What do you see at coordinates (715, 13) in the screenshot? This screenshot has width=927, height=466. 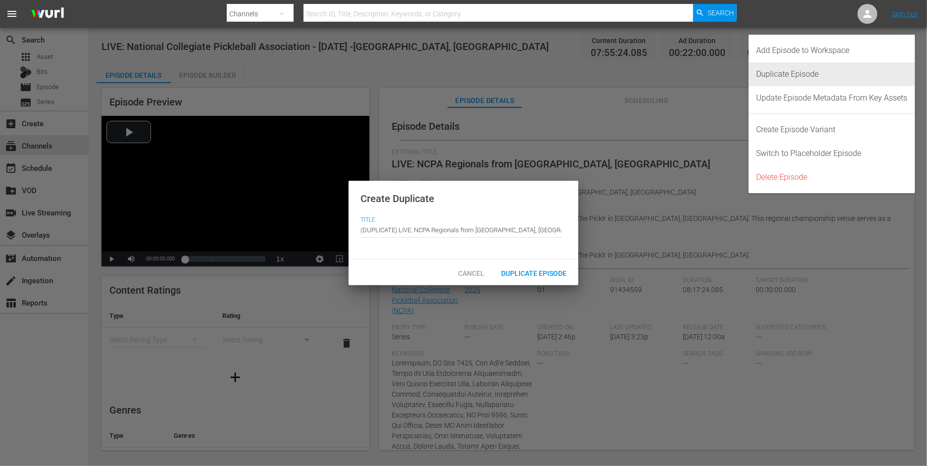 I see `button: Search` at bounding box center [715, 13].